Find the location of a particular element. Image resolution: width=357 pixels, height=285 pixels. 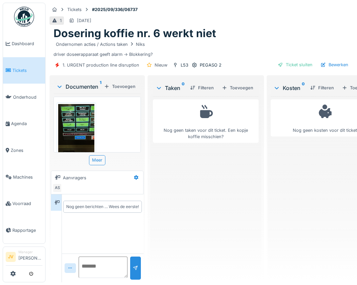

a: Agenda is located at coordinates (24, 124).